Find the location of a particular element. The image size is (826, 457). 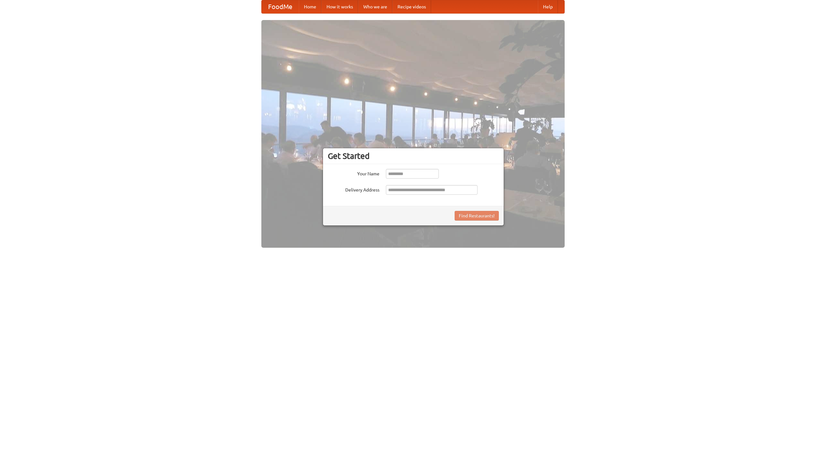

a: Home is located at coordinates (310, 7).